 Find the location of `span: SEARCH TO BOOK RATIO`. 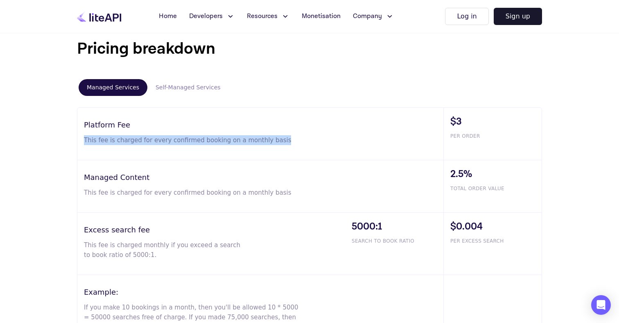

span: SEARCH TO BOOK RATIO is located at coordinates (398, 241).